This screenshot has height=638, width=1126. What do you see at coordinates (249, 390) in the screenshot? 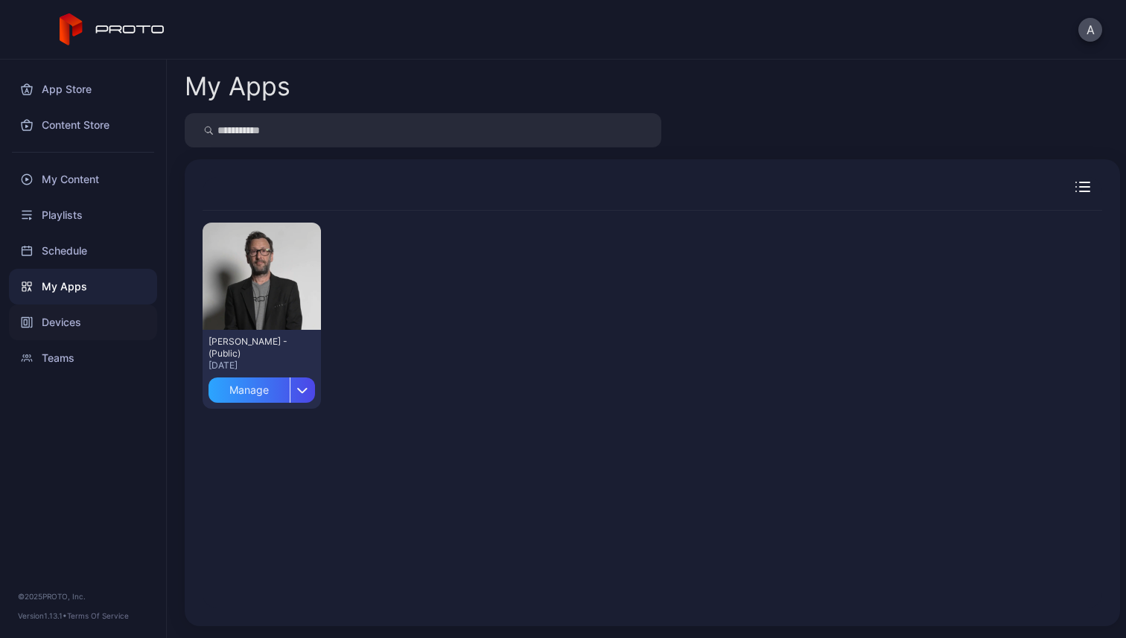
I see `div: Manage` at bounding box center [249, 390].